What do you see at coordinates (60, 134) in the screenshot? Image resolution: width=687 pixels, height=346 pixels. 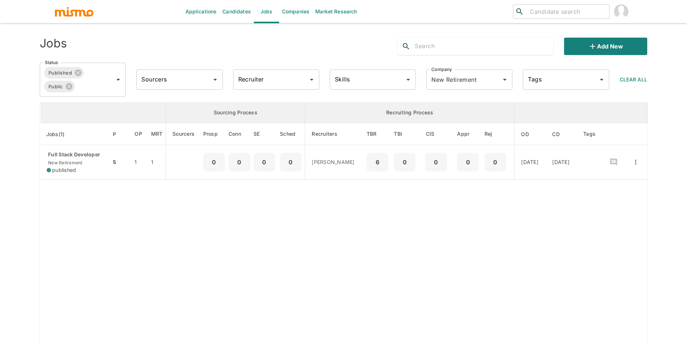 I see `span: Jobs(1)` at bounding box center [60, 134].